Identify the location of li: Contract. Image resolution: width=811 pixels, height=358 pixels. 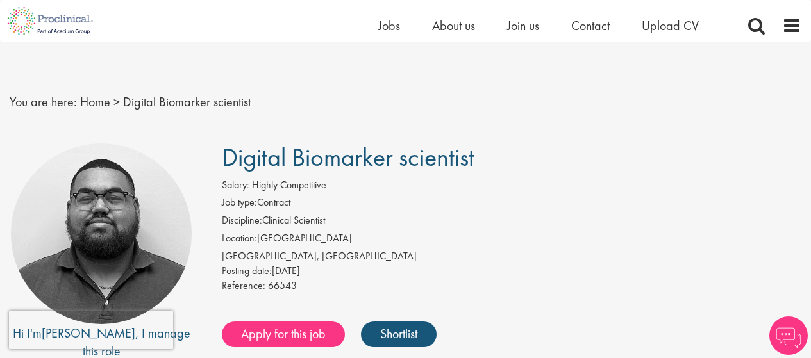
(512, 205).